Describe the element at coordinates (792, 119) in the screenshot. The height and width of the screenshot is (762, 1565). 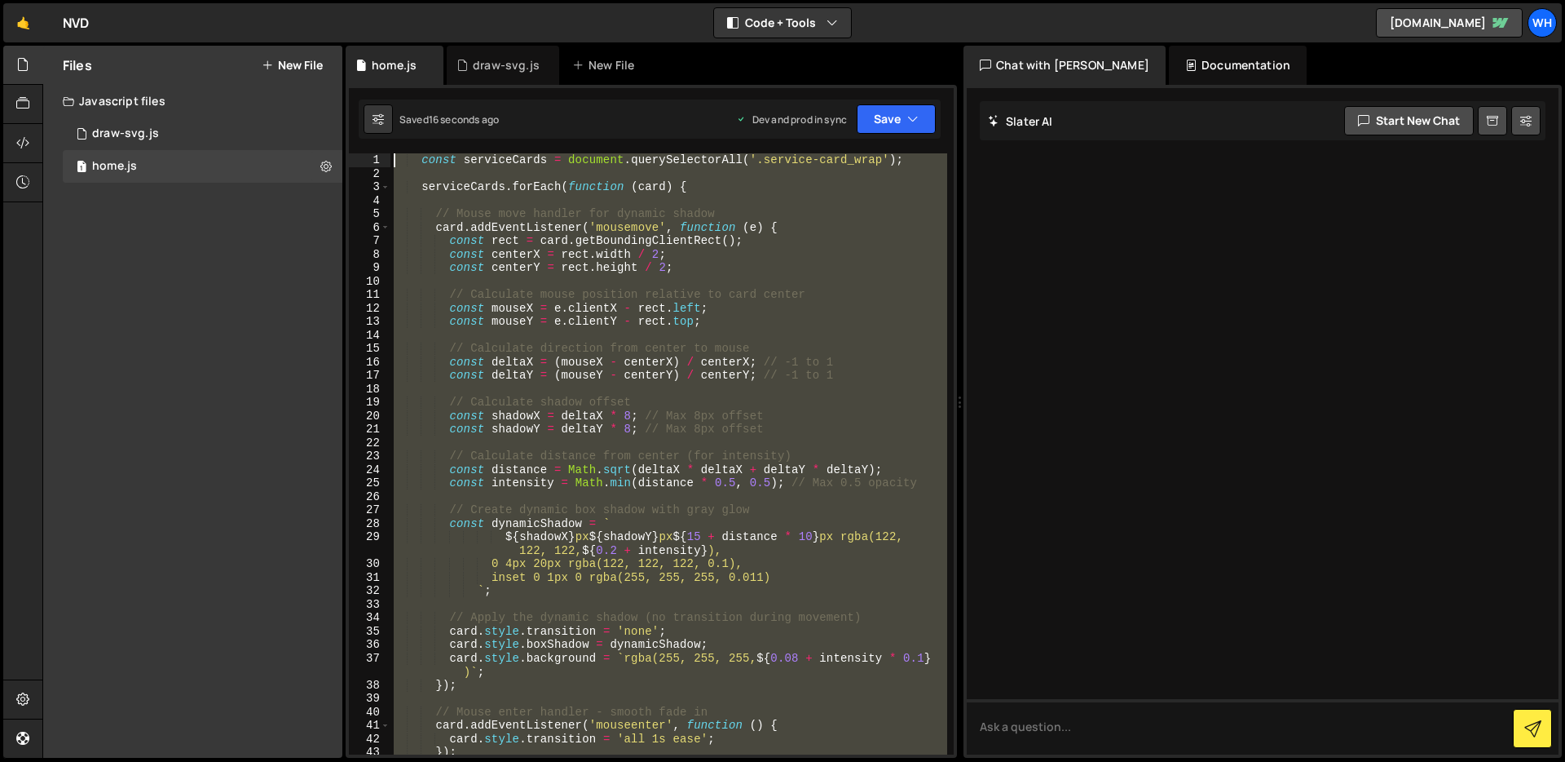
I see `div: Dev and prod in sync` at that location.